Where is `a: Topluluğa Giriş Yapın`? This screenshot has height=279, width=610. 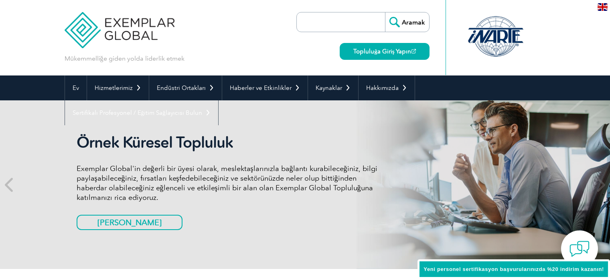
a: Topluluğa Giriş Yapın is located at coordinates (384, 51).